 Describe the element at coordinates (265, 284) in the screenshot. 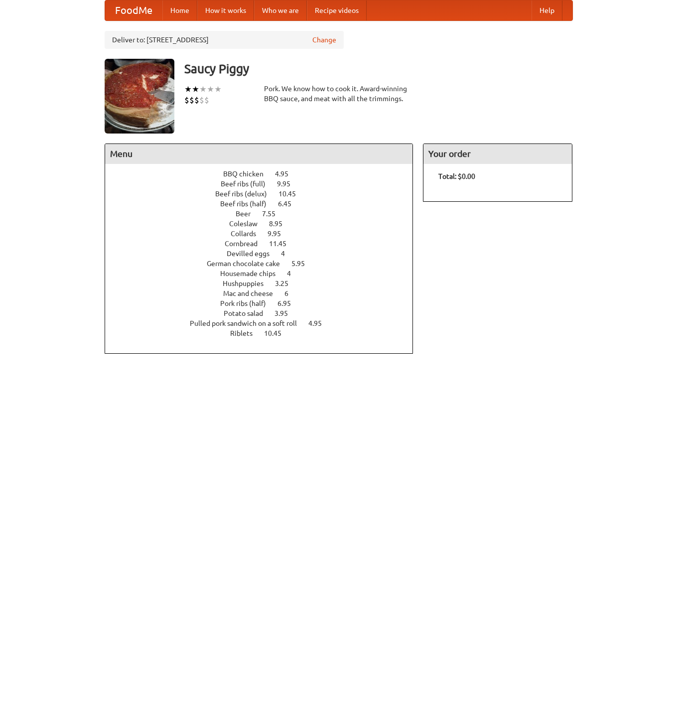

I see `a: Hushpuppies 3.25` at that location.